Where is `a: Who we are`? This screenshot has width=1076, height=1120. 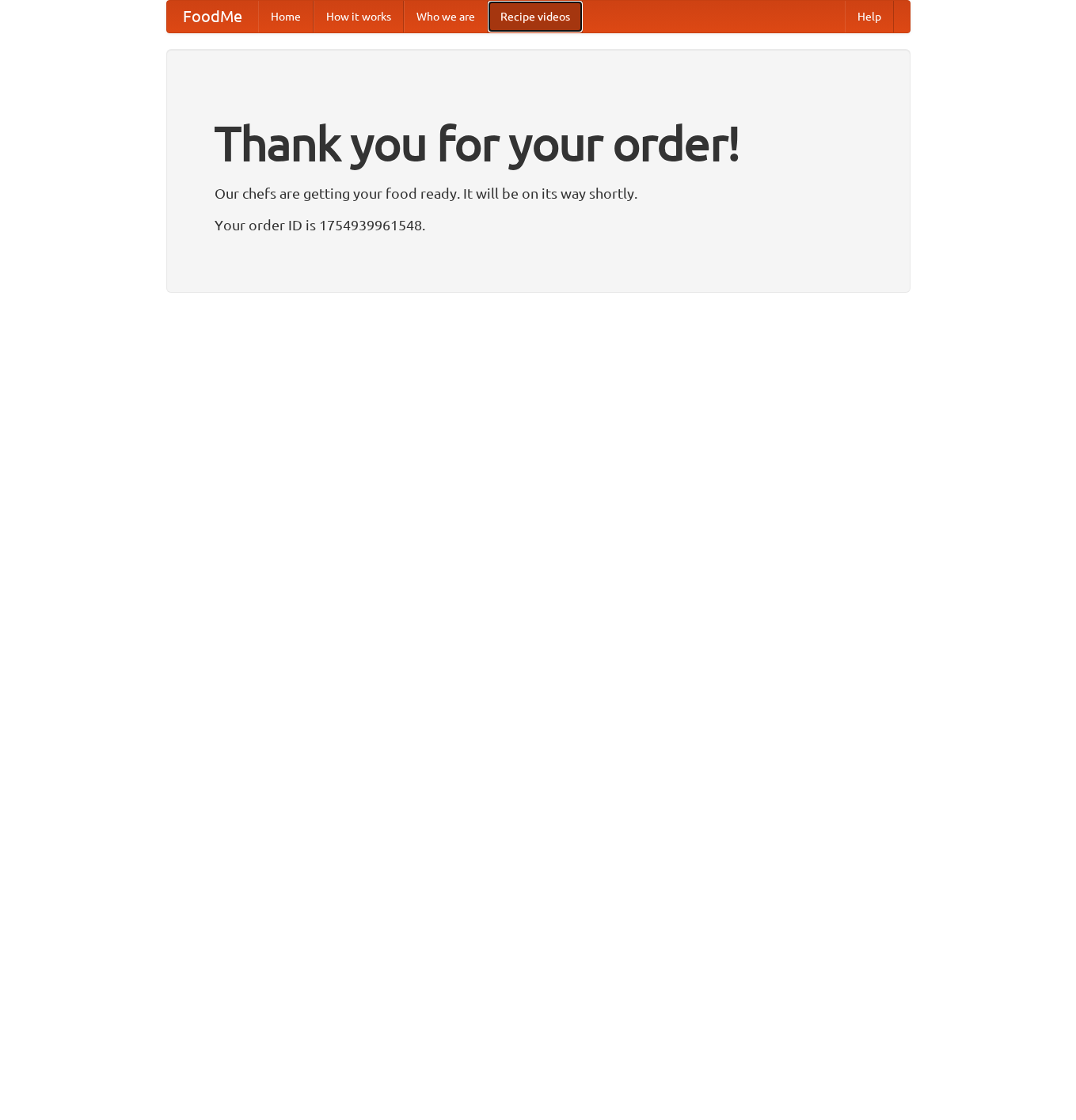
a: Who we are is located at coordinates (446, 17).